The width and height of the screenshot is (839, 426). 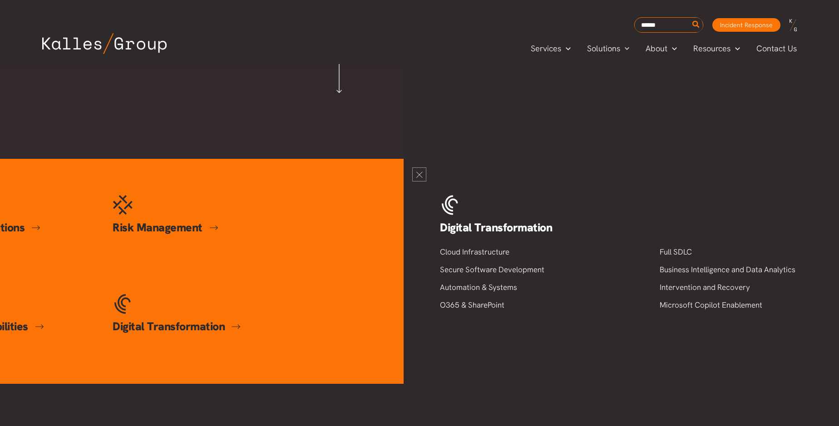 I want to click on a: Full SDLC, so click(x=675, y=252).